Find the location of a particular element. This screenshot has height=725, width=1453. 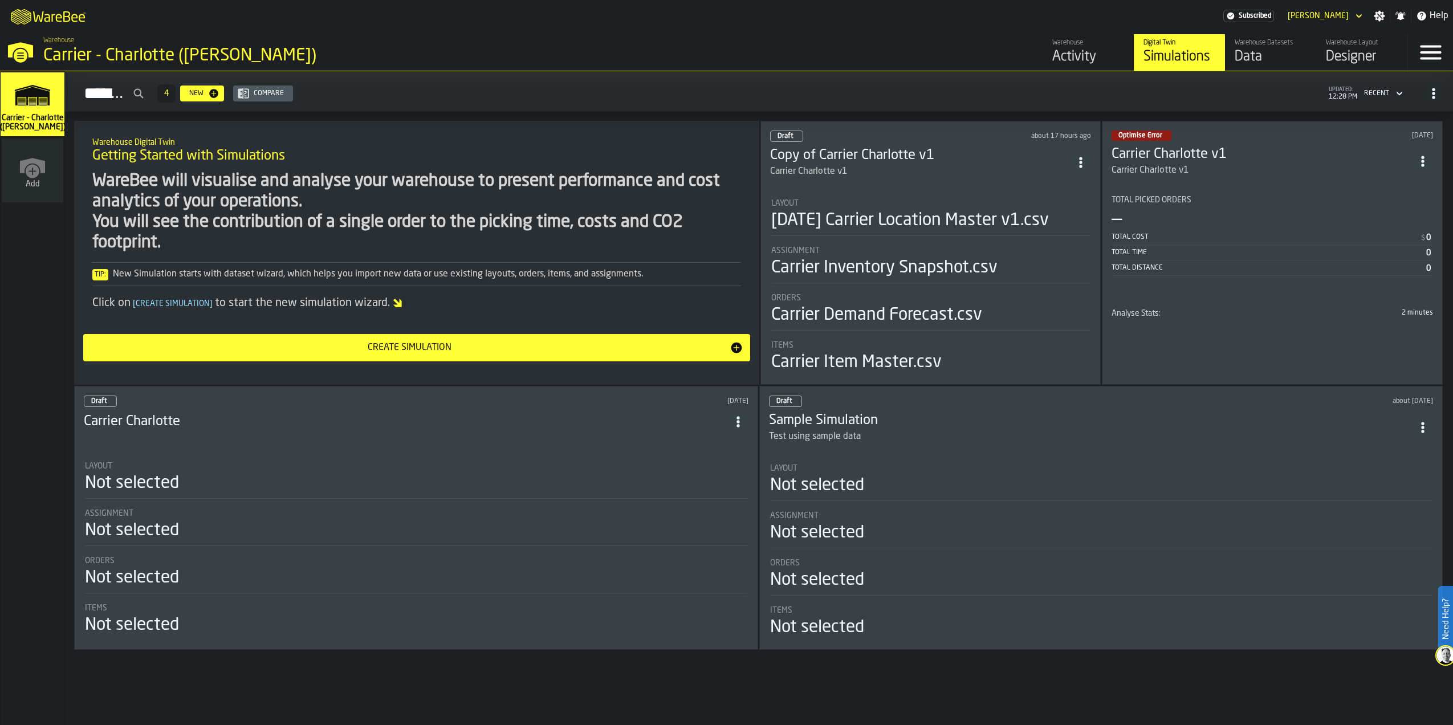

h3: Copy of Carrier Charlotte v1 is located at coordinates (920, 156).